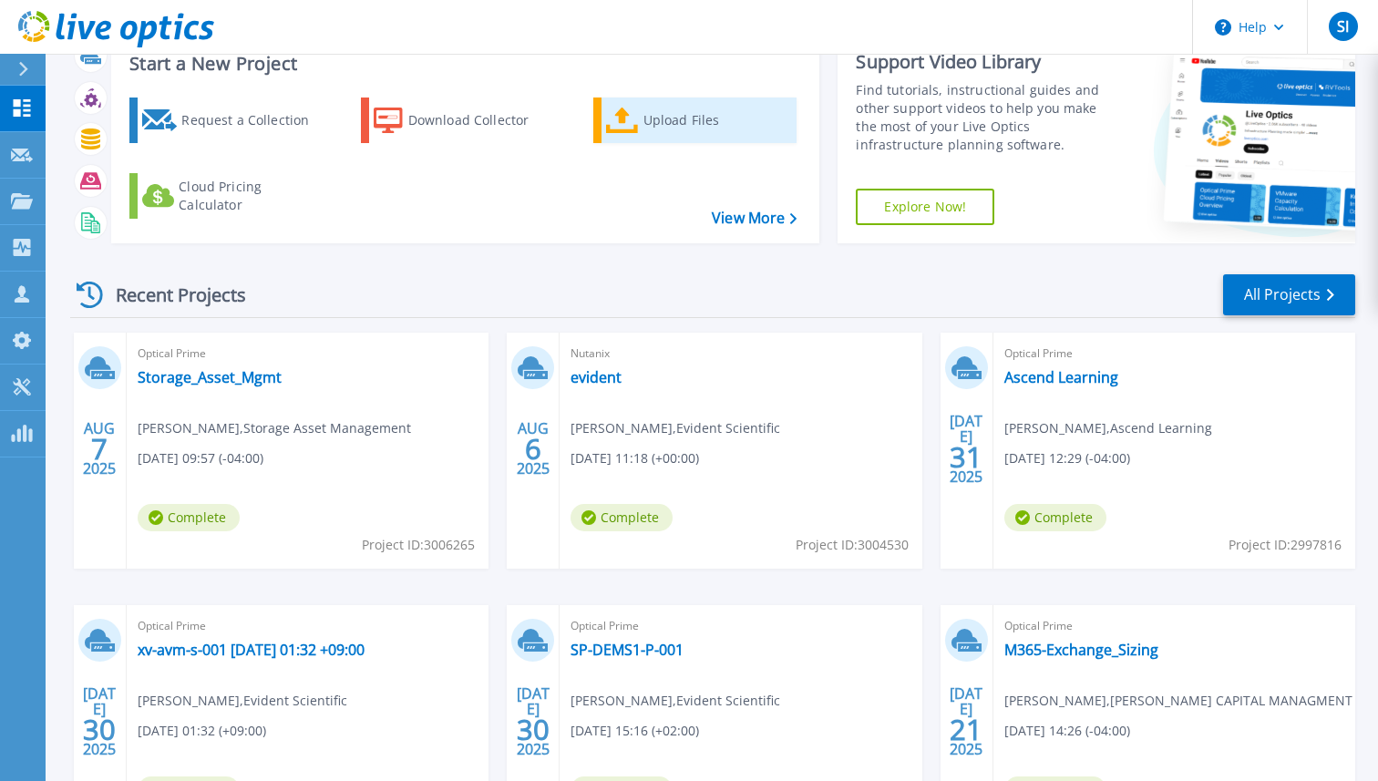 Image resolution: width=1378 pixels, height=781 pixels. What do you see at coordinates (985, 118) in the screenshot?
I see `div: Find tutorials, instructional guides and other support videos to help you make the most of your L...` at bounding box center [985, 118].